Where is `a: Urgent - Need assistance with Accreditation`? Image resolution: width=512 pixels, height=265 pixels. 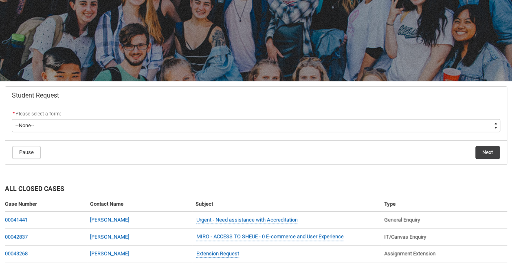 a: Urgent - Need assistance with Accreditation is located at coordinates (247, 220).